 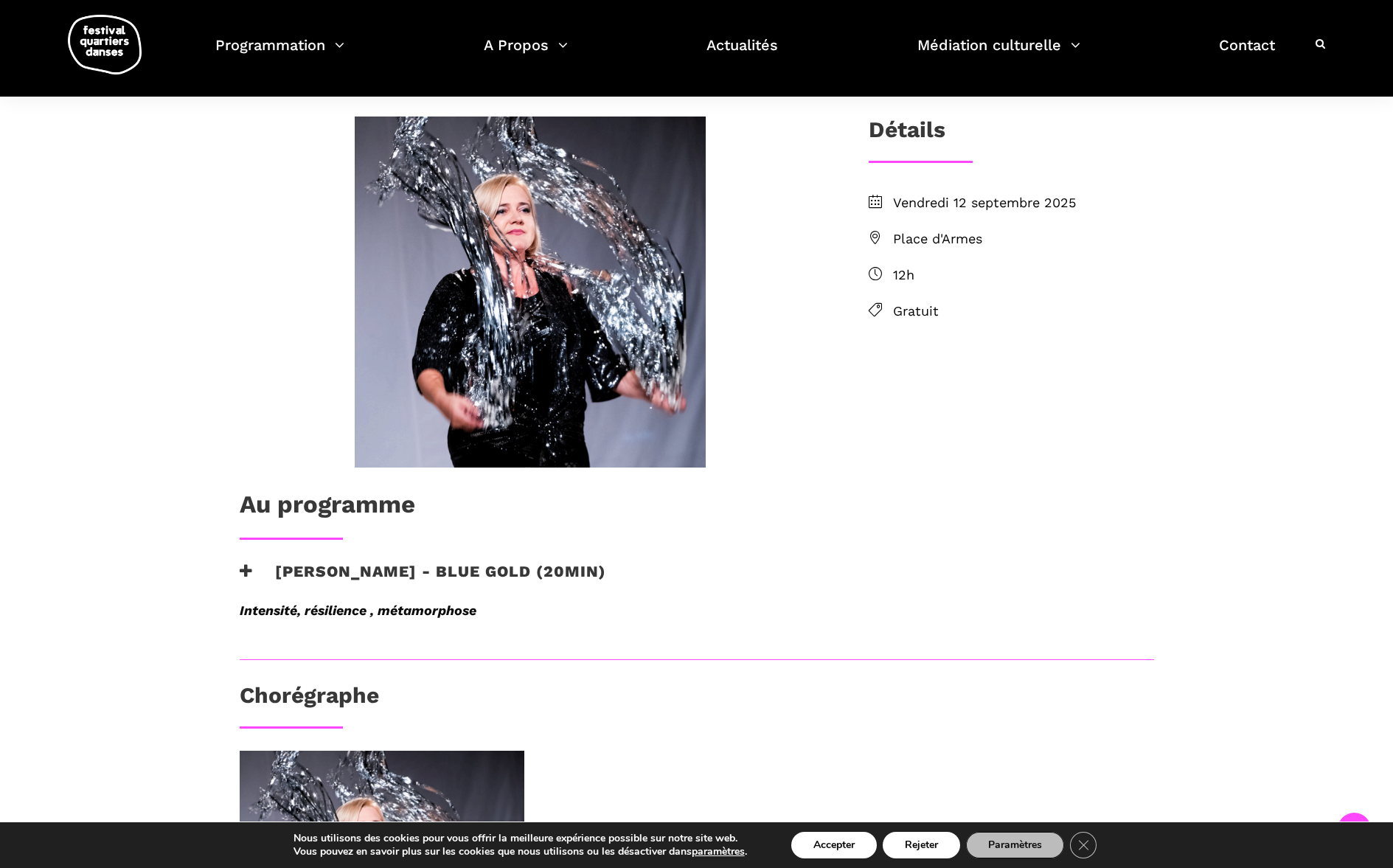 What do you see at coordinates (1024, 202) in the screenshot?
I see `span: Vendredi 12 septembre 2025` at bounding box center [1024, 202].